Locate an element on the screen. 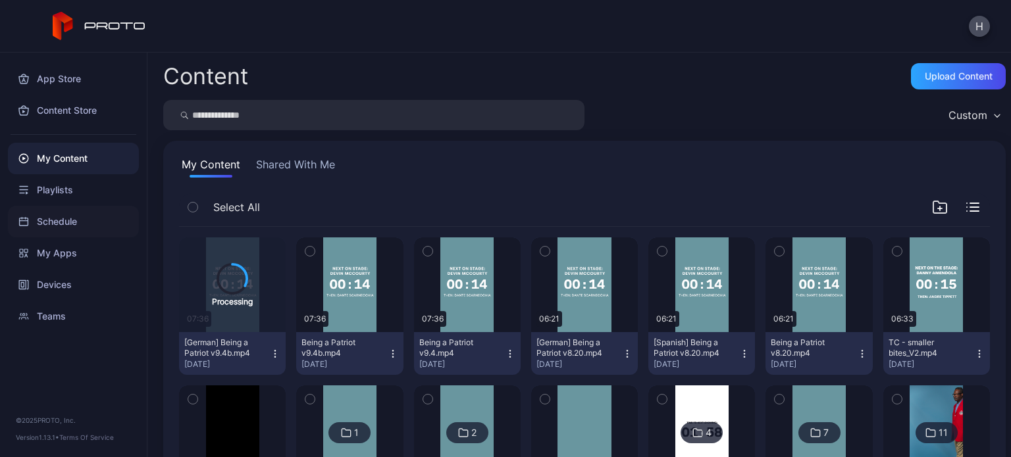 This screenshot has height=457, width=1011. div: Being a Patriot v9.4b.mp4 is located at coordinates (338, 348).